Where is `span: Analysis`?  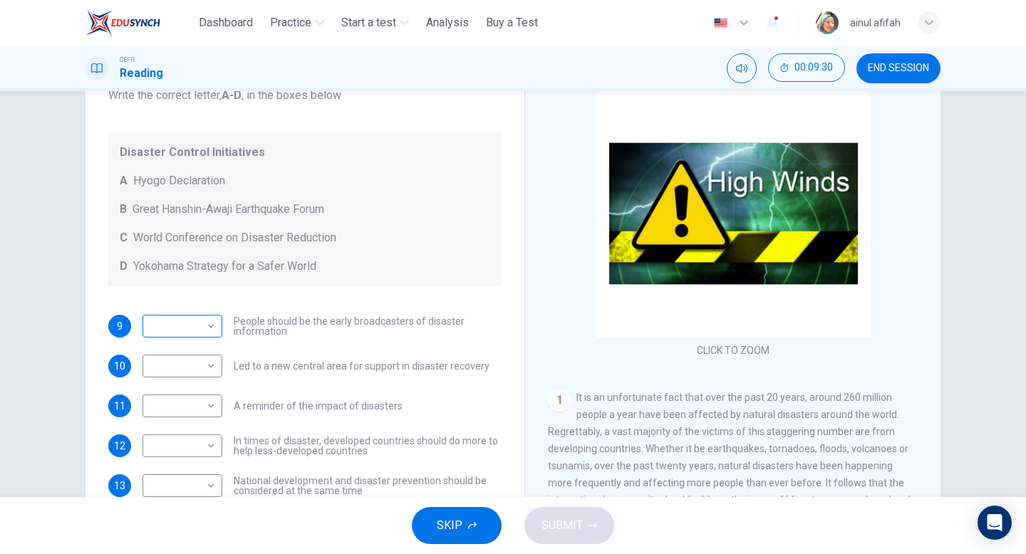
span: Analysis is located at coordinates (447, 23).